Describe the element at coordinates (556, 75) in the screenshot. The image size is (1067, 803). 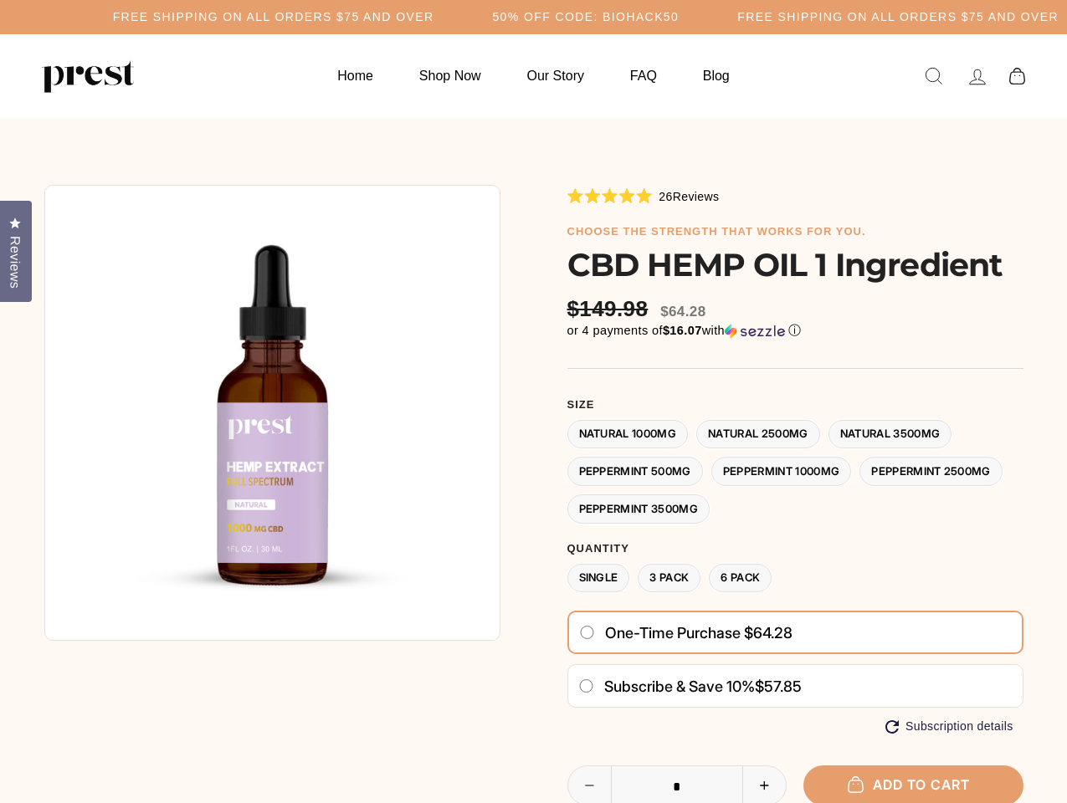
I see `a: Our Story` at that location.